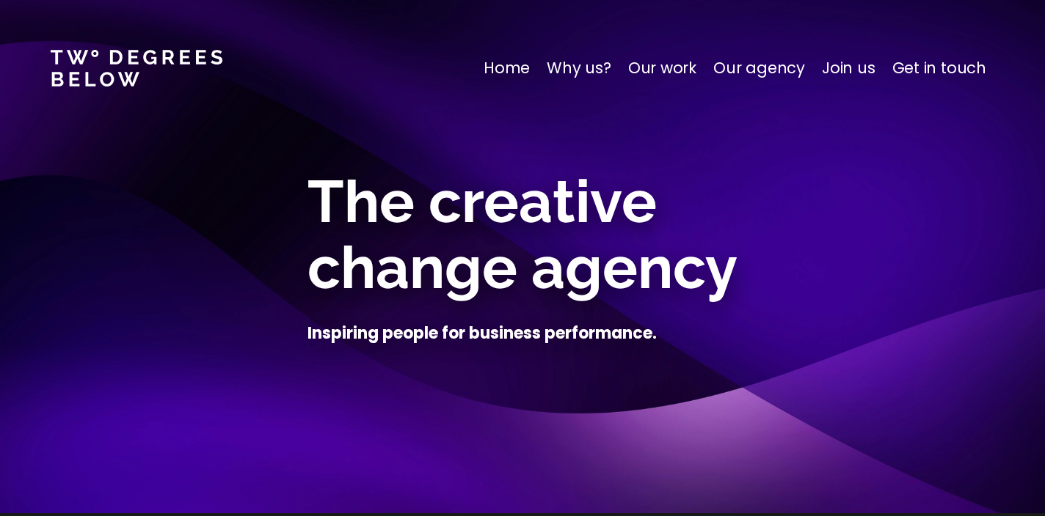 This screenshot has width=1045, height=516. Describe the element at coordinates (579, 68) in the screenshot. I see `p: Why us?` at that location.